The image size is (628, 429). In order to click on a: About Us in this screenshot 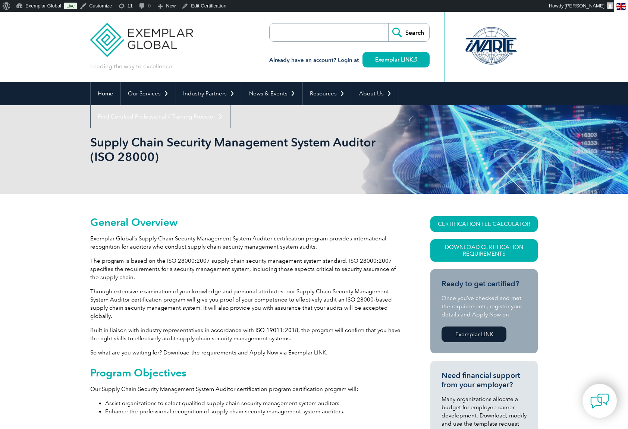, I will do `click(375, 94)`.